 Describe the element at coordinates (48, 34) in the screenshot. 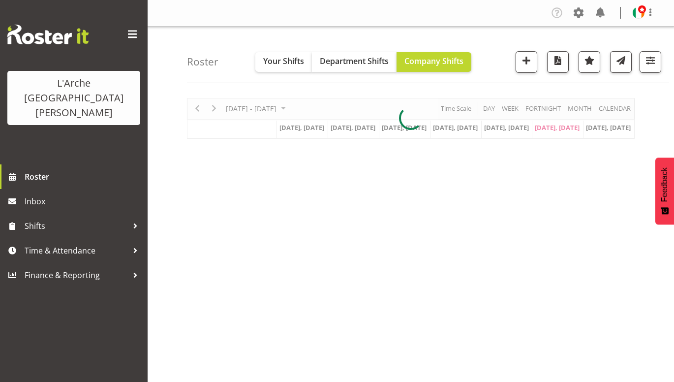

I see `img: Rosterit website logo` at that location.